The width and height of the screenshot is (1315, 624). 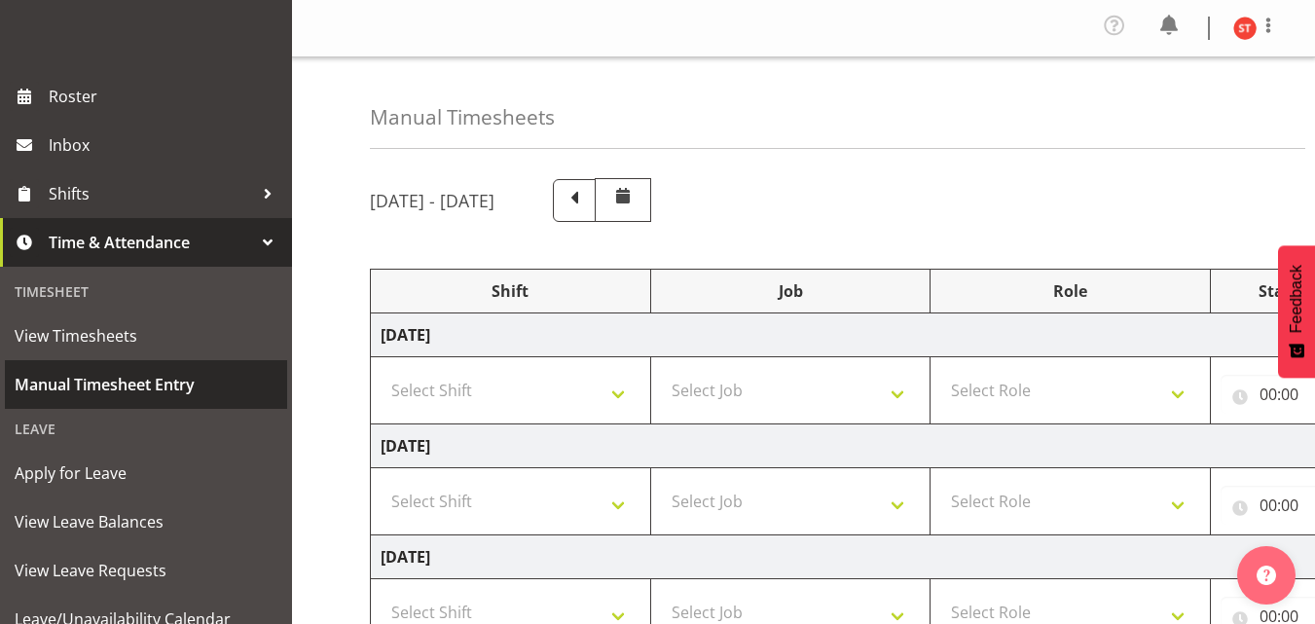 What do you see at coordinates (510, 291) in the screenshot?
I see `div: Shift` at bounding box center [510, 291].